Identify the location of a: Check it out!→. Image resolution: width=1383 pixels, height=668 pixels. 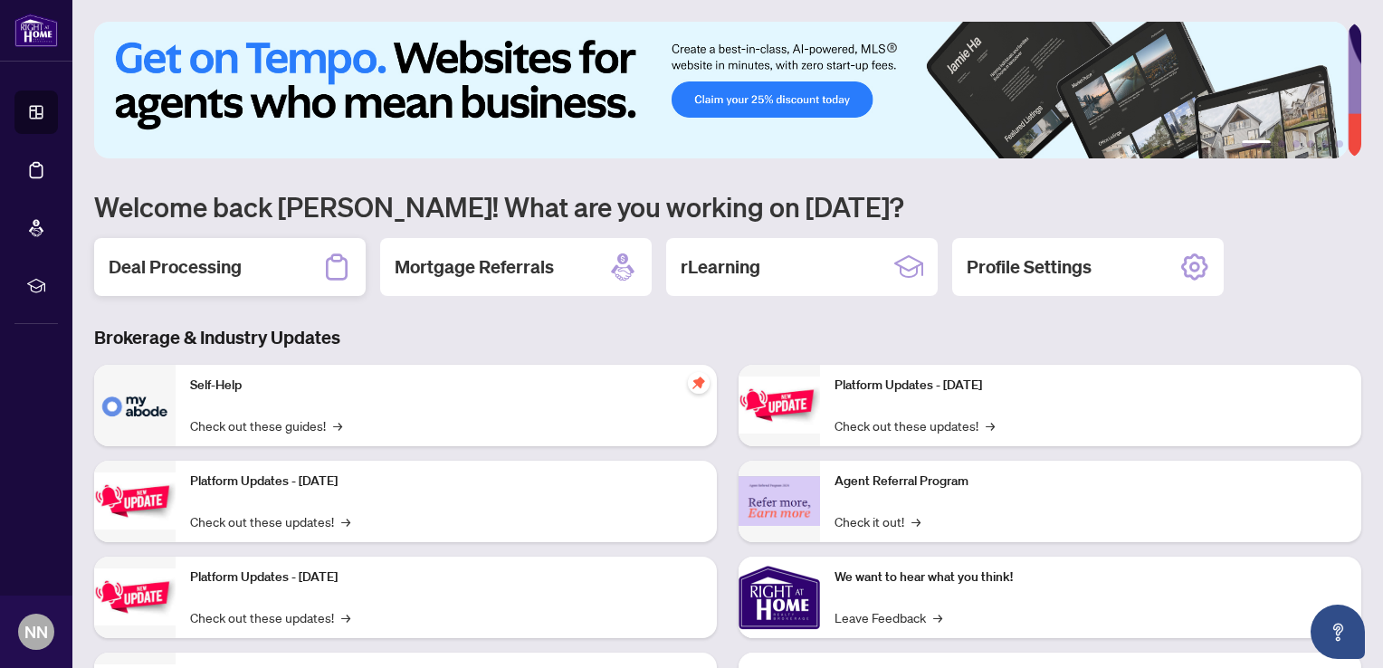
(877, 521).